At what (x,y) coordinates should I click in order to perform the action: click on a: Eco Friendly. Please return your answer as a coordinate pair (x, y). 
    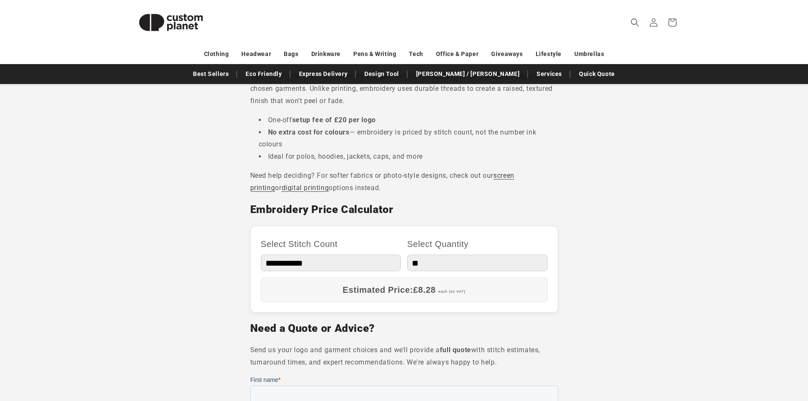
    Looking at the image, I should click on (263, 74).